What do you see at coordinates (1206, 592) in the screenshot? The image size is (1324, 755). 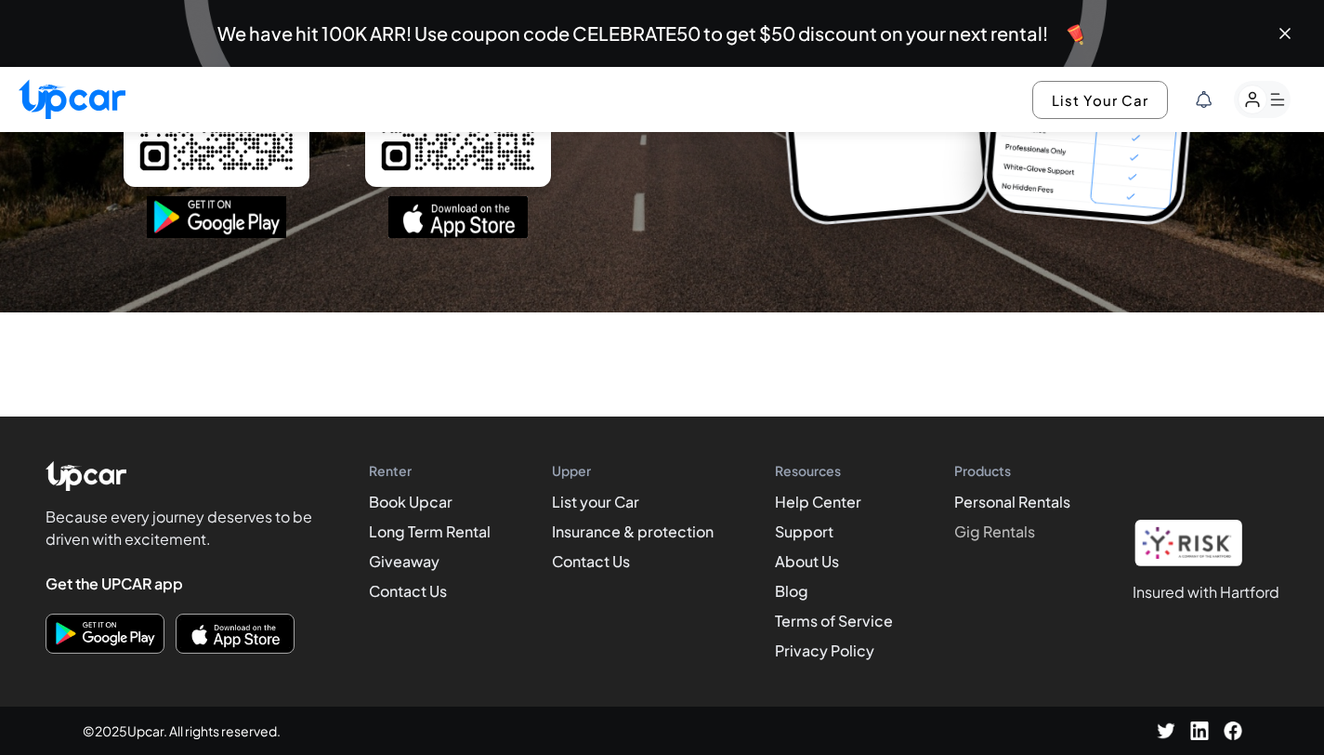 I see `h1: Insured with Hartford` at bounding box center [1206, 592].